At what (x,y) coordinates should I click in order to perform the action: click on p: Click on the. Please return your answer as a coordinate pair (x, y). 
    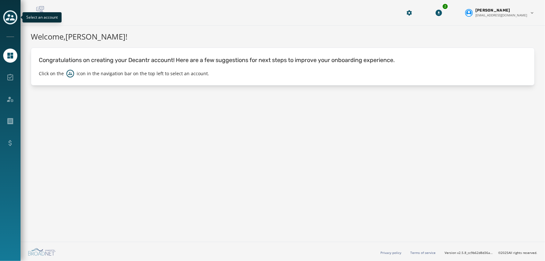
    Looking at the image, I should click on (51, 74).